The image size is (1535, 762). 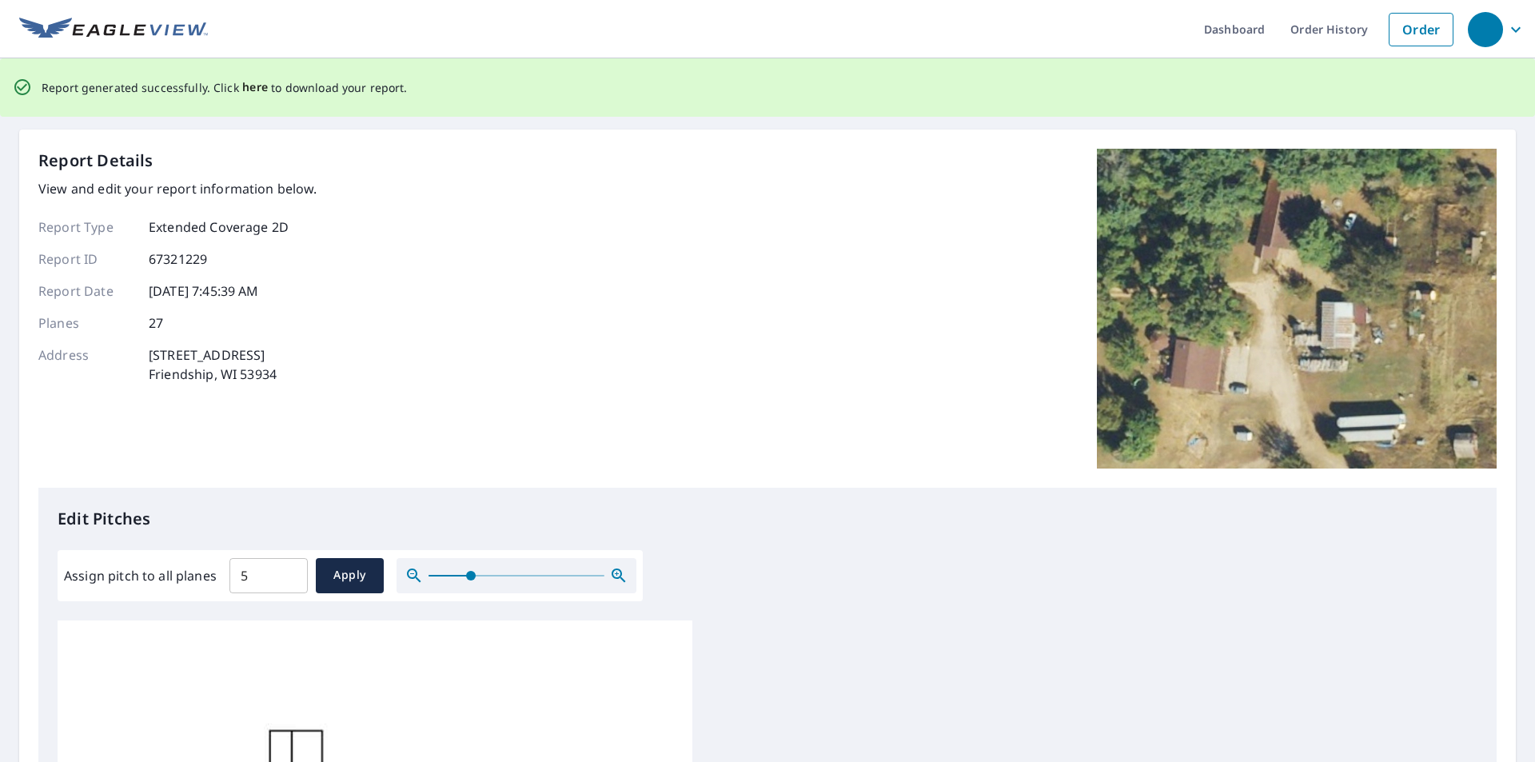 What do you see at coordinates (349, 575) in the screenshot?
I see `span: Apply` at bounding box center [349, 575].